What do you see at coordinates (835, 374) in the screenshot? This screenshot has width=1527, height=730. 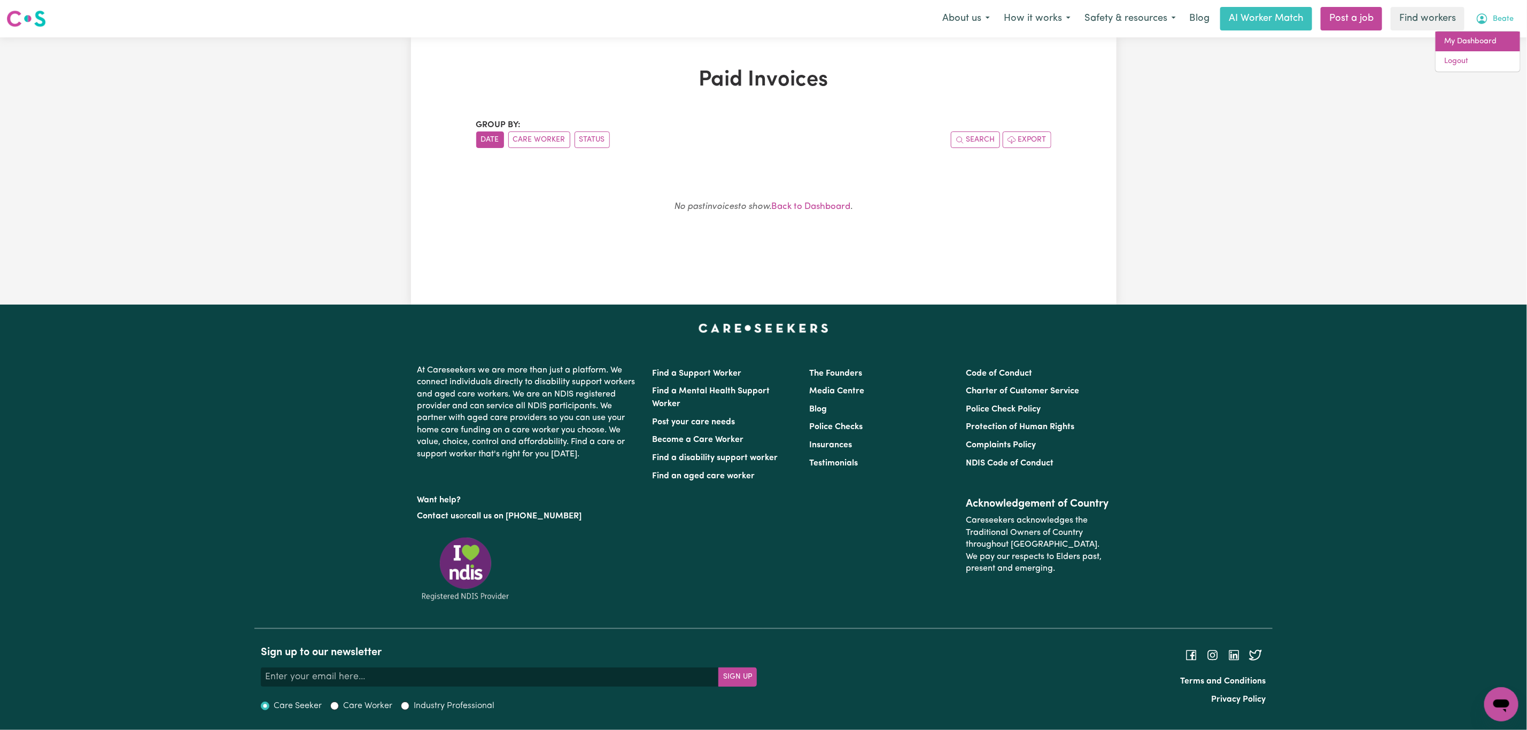 I see `a: The Founders` at bounding box center [835, 374].